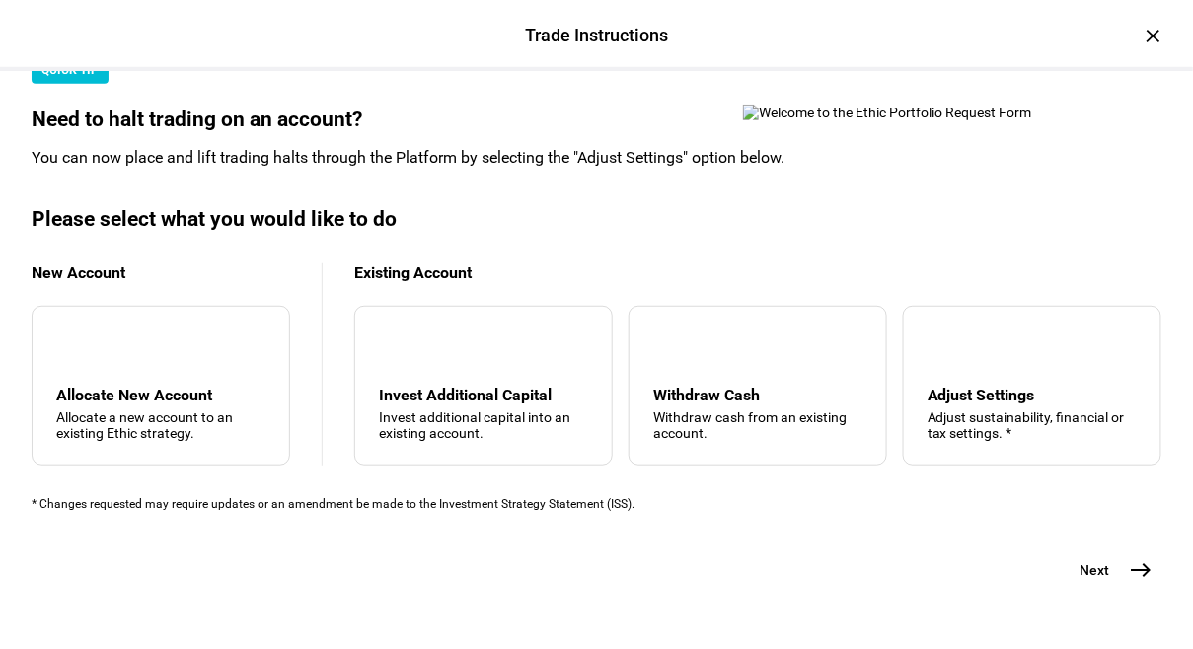  I want to click on div: Withdraw Cash, so click(758, 395).